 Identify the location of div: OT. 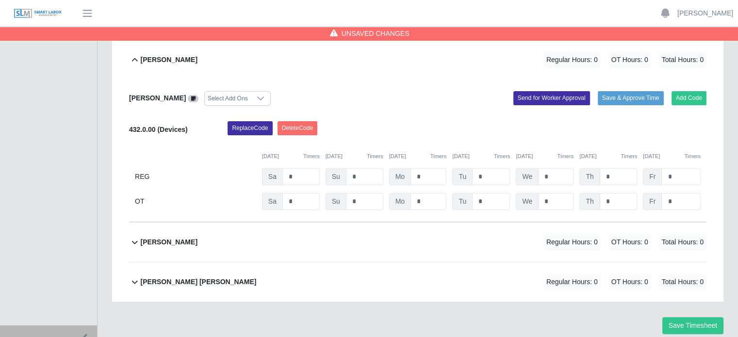
(196, 201).